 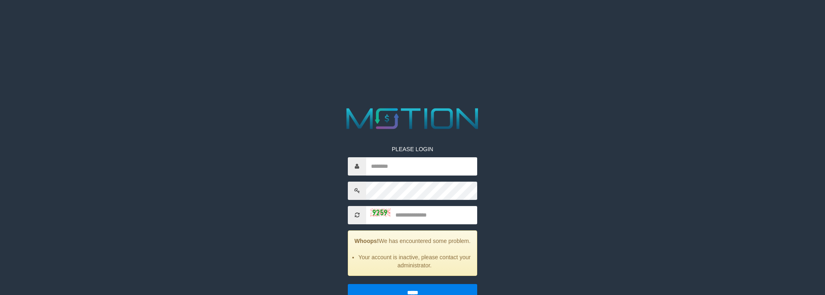 I want to click on p: PLEASE LOGIN, so click(x=412, y=149).